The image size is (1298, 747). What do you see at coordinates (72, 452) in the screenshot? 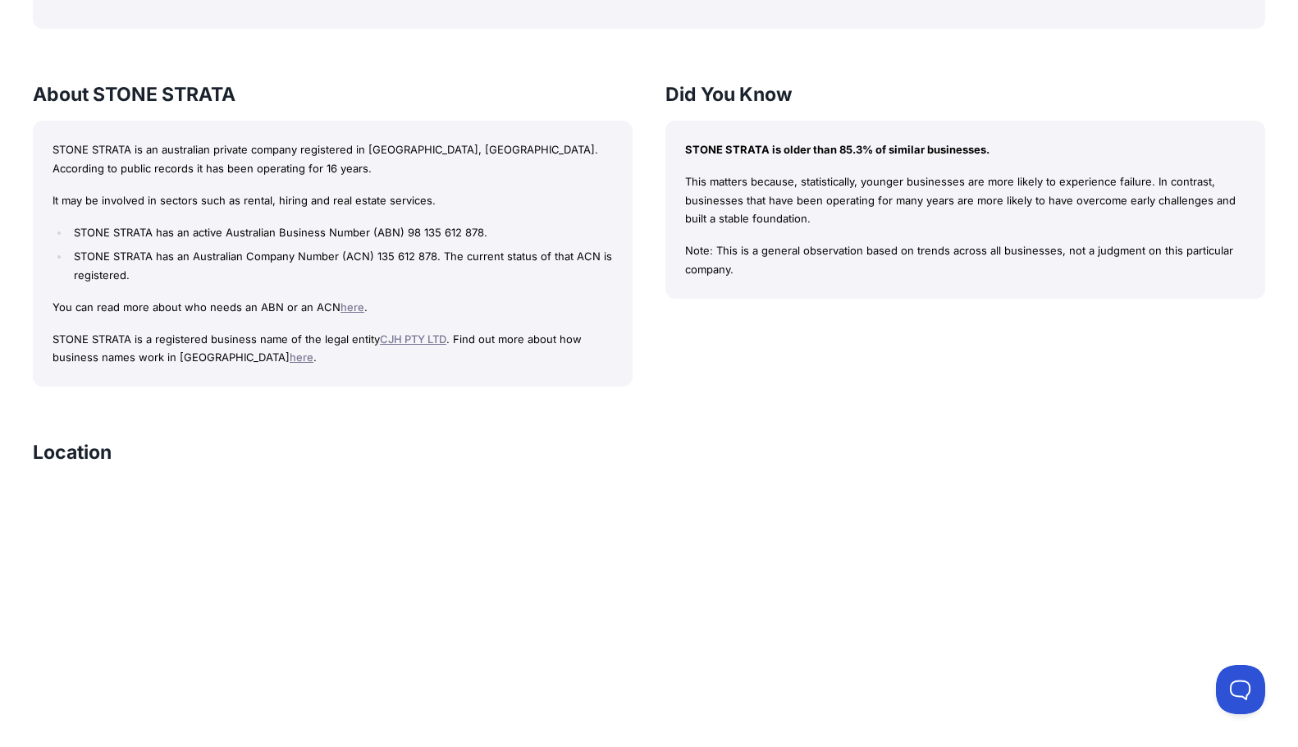
I see `h3: Location` at bounding box center [72, 452].